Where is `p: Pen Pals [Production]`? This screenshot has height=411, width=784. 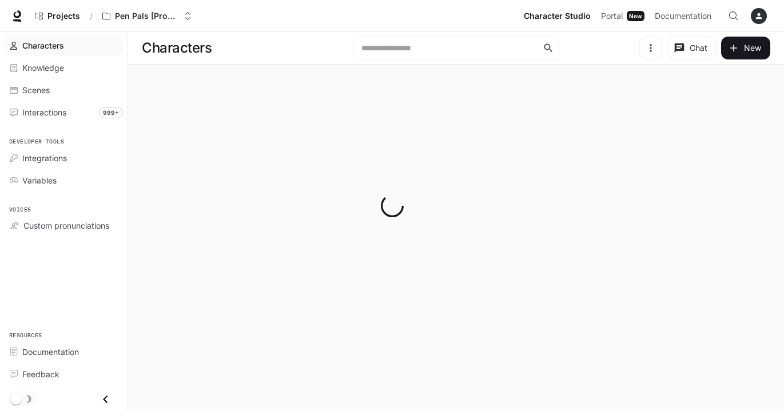 p: Pen Pals [Production] is located at coordinates (147, 16).